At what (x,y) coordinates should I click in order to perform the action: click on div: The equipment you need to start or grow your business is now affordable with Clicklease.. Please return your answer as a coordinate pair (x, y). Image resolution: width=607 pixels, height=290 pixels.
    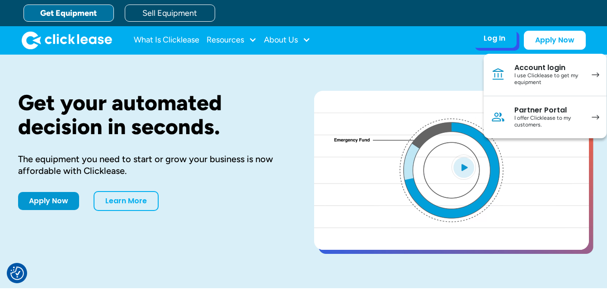
    Looking at the image, I should click on (151, 165).